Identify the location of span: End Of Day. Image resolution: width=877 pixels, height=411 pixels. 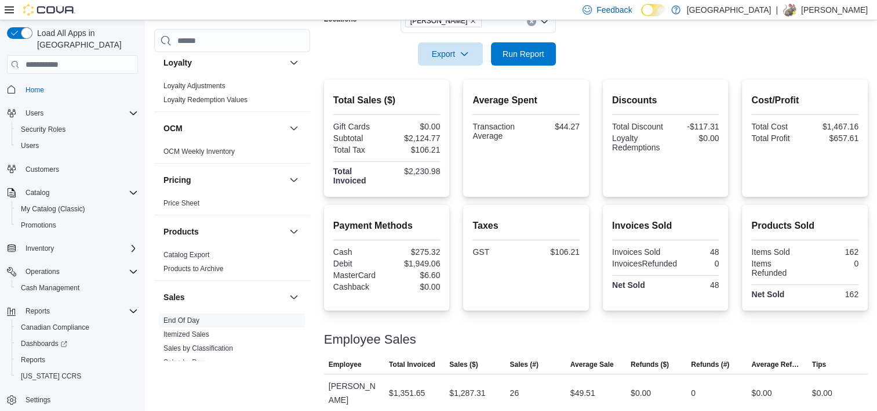
(181, 320).